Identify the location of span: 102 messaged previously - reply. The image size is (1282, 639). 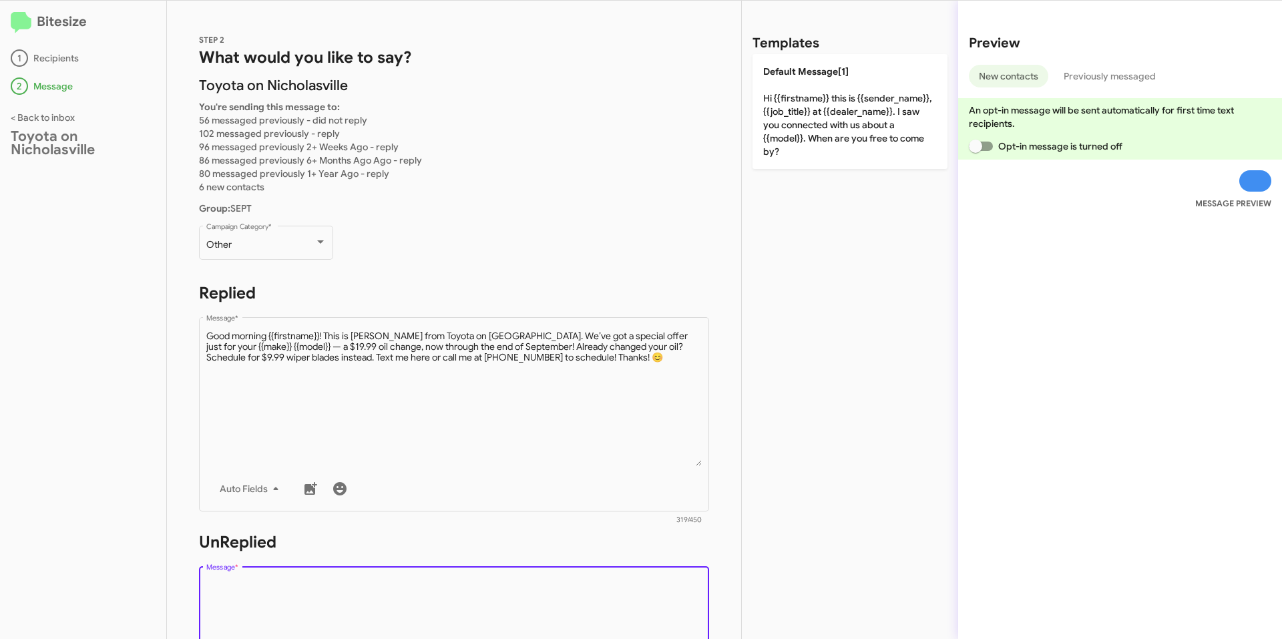
(269, 134).